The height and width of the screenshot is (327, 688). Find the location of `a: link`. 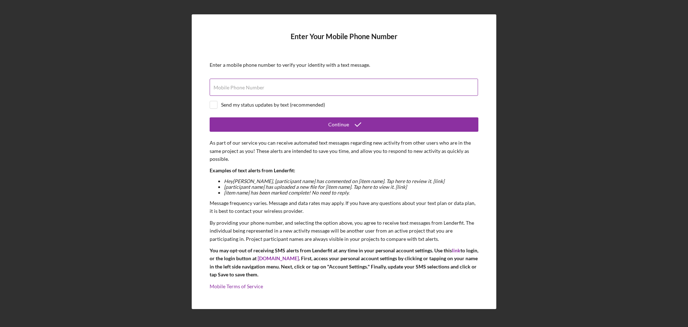

a: link is located at coordinates (456, 250).